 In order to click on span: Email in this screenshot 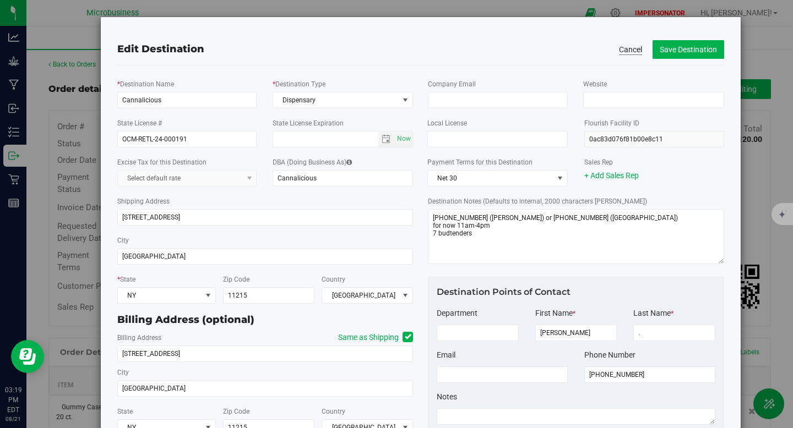, I will do `click(446, 355)`.